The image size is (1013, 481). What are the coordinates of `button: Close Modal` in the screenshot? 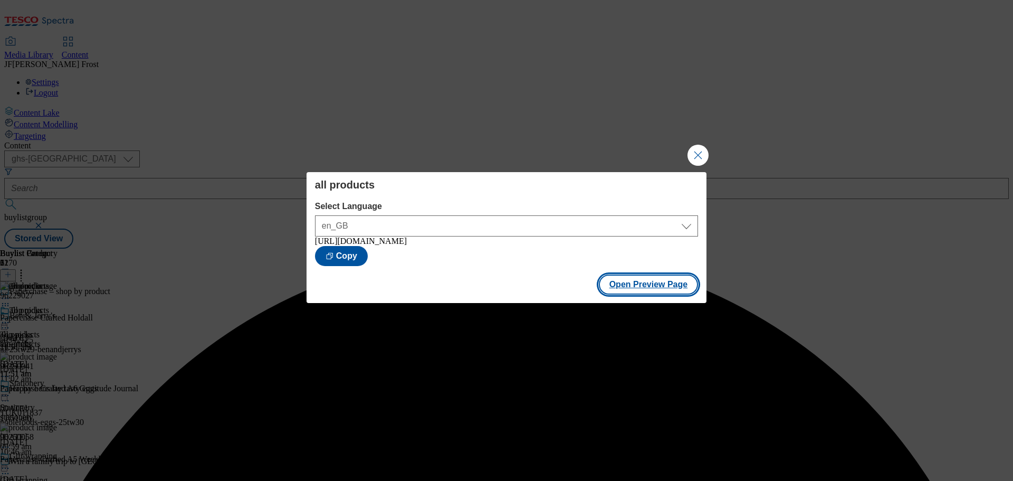 It's located at (698, 155).